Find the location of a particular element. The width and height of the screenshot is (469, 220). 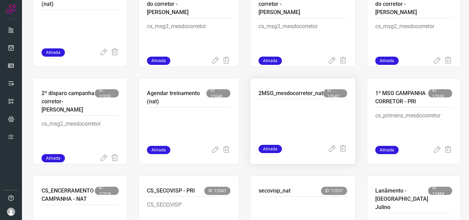

p: Agendar treinamento (nat) is located at coordinates (177, 98).